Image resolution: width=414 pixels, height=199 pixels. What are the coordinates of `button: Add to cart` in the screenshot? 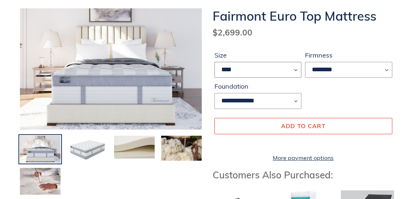 It's located at (303, 126).